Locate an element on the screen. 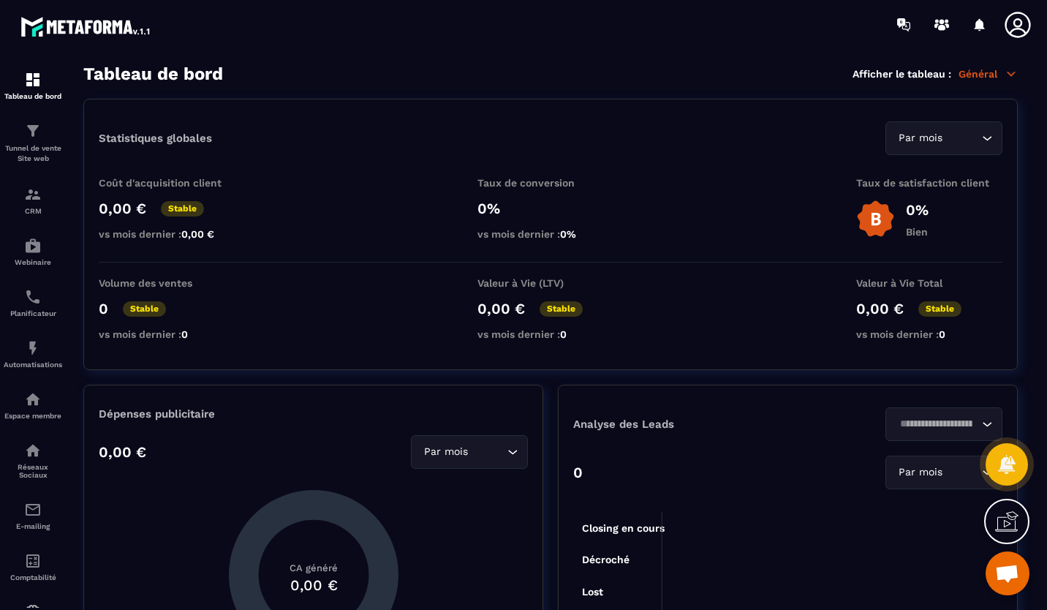 This screenshot has width=1047, height=610. p: E-mailing is located at coordinates (33, 526).